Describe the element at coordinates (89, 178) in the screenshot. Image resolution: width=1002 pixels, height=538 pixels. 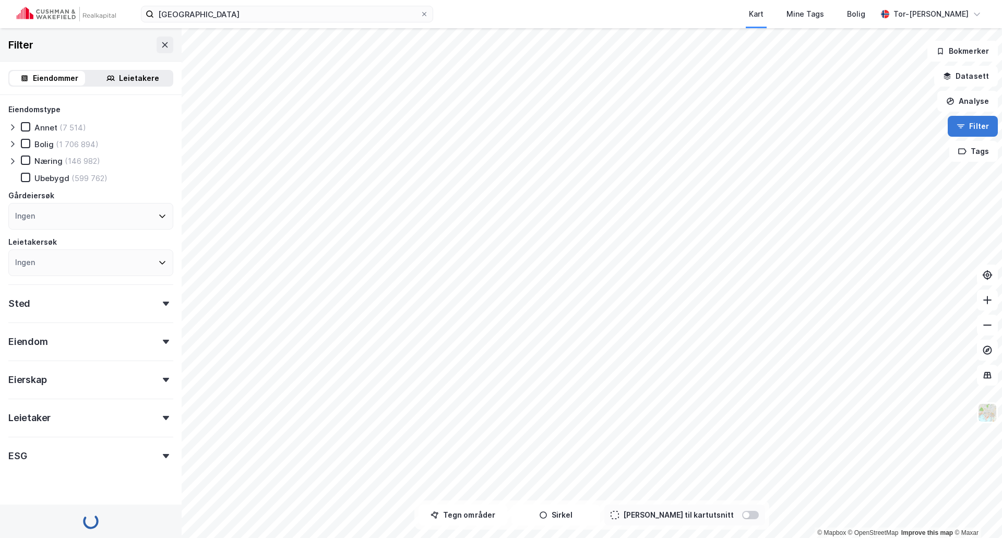
I see `div: (599 762)` at that location.